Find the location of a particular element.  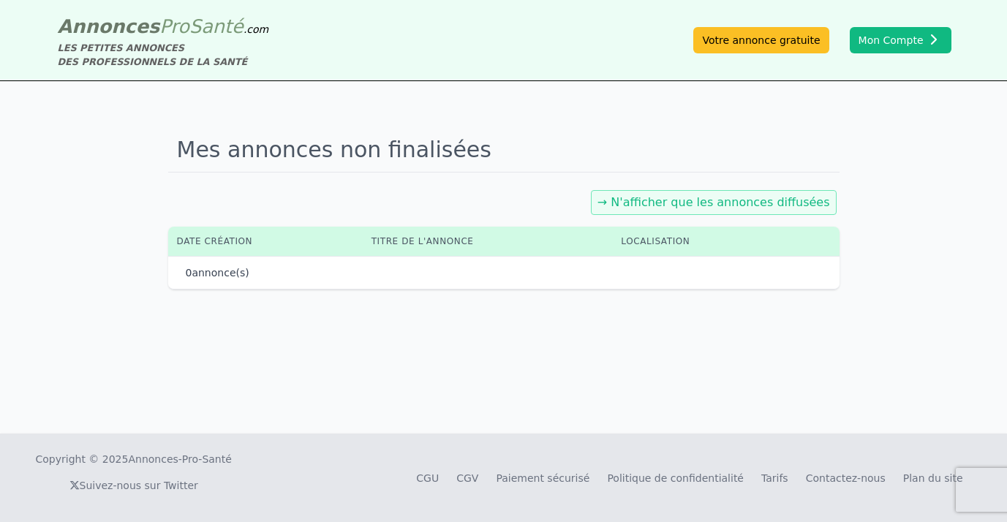

a: Tarifs is located at coordinates (774, 478).